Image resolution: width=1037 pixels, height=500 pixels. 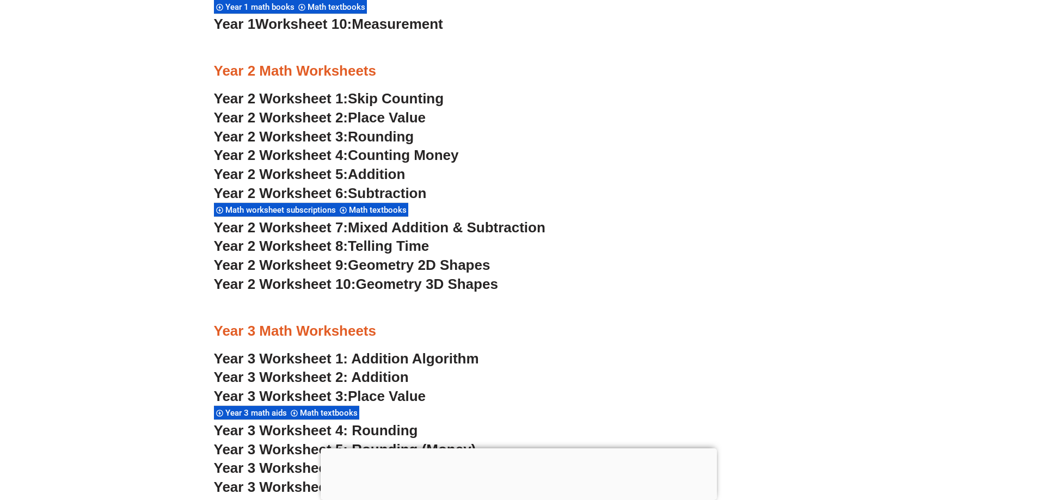 I want to click on span: Year 2 Worksheet 2:, so click(x=281, y=118).